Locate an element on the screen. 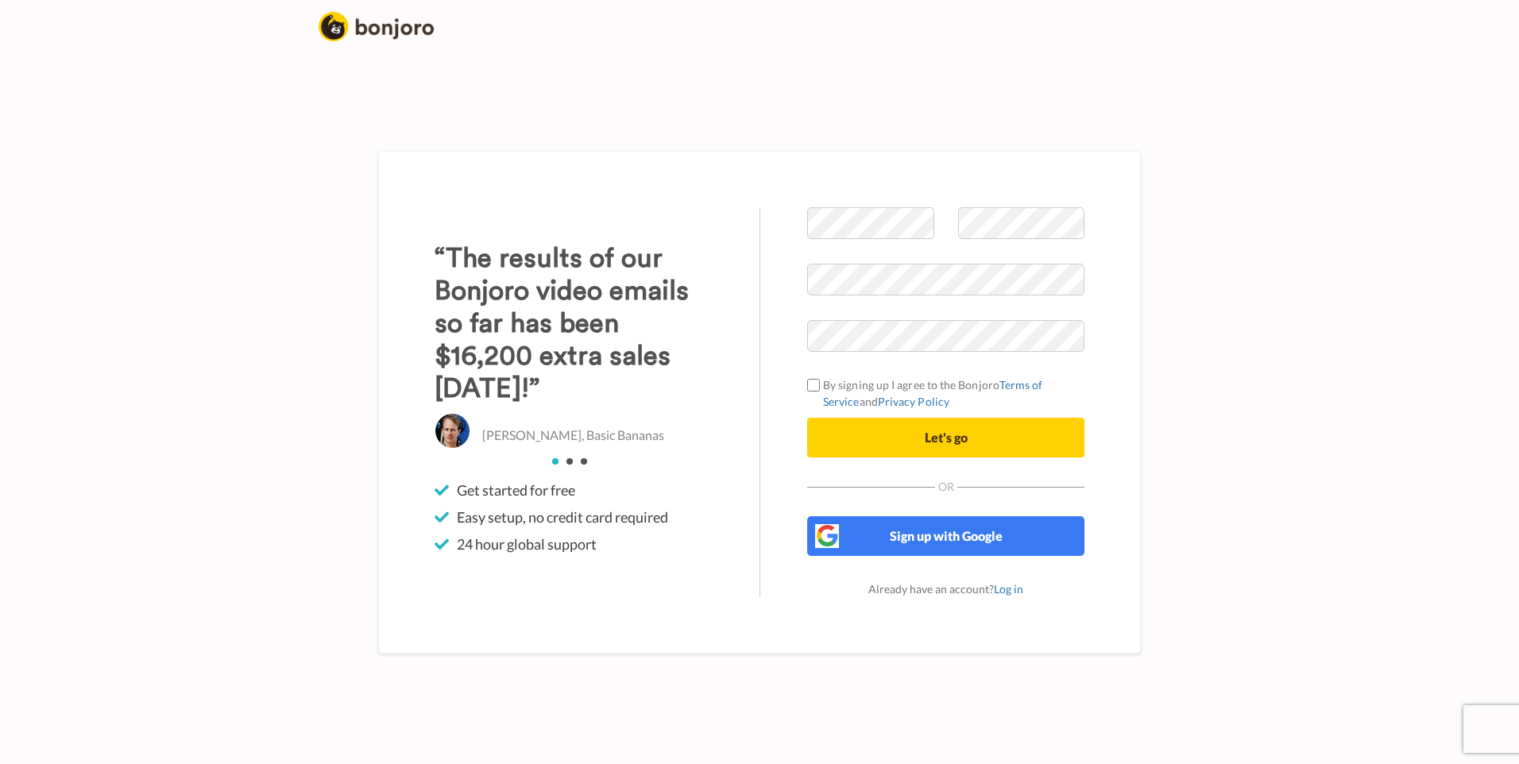 The height and width of the screenshot is (764, 1519). span: Or is located at coordinates (946, 487).